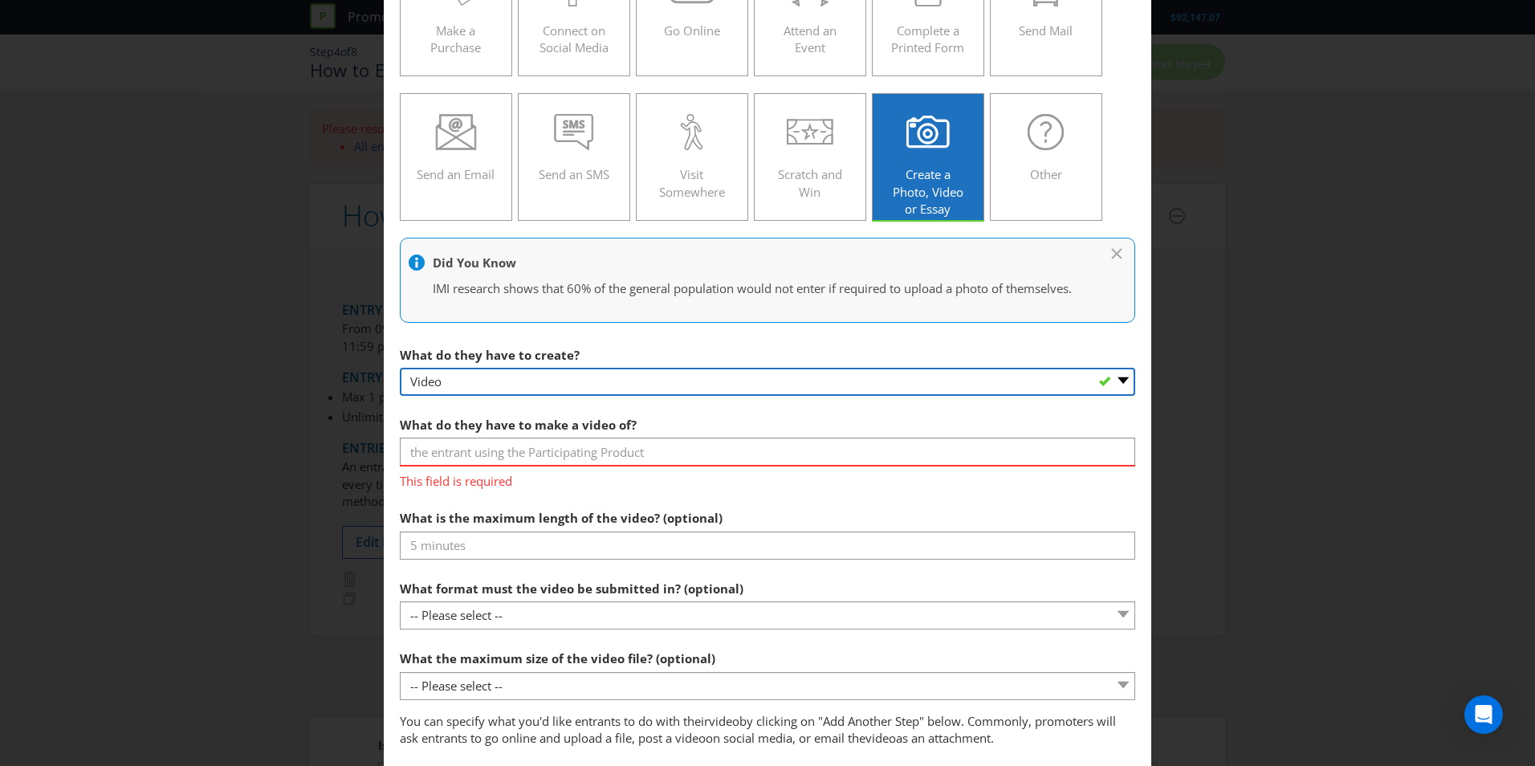  I want to click on span: Connect on Social Media, so click(574, 39).